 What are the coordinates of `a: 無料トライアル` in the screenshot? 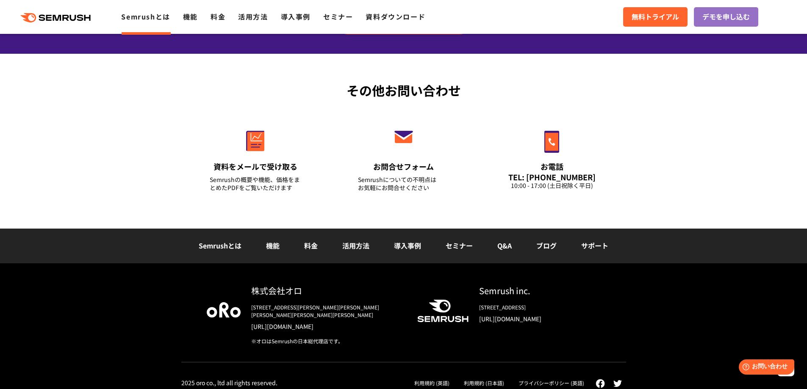 It's located at (656, 17).